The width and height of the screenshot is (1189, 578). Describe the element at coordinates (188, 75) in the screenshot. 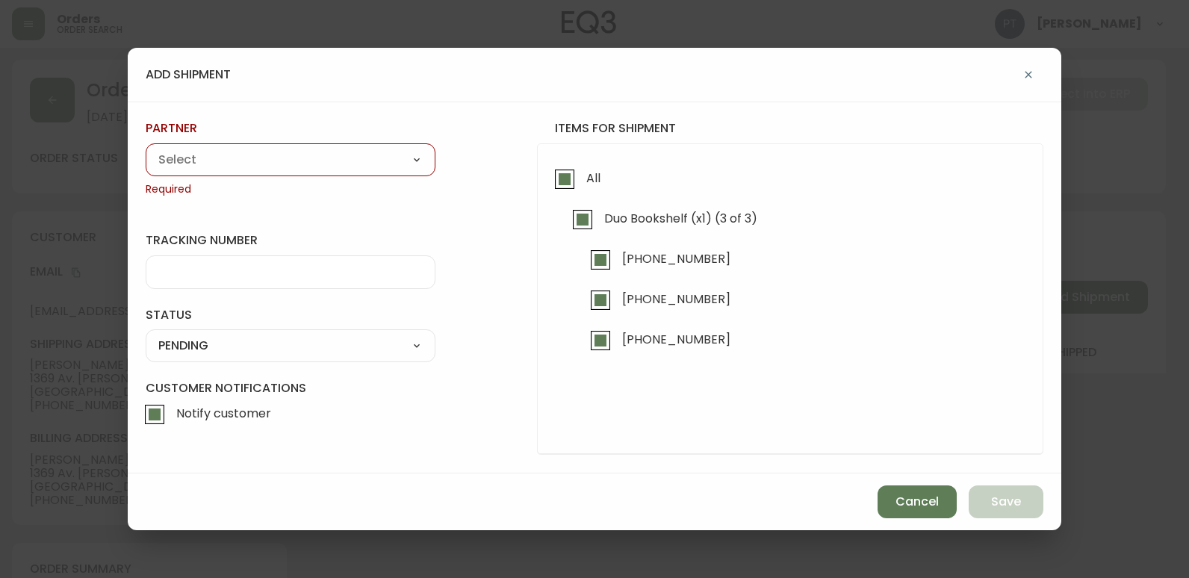

I see `h4: add shipment` at that location.